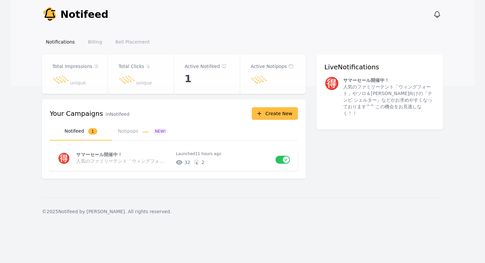 The height and width of the screenshot is (263, 485). I want to click on a: Notifications, so click(60, 42).